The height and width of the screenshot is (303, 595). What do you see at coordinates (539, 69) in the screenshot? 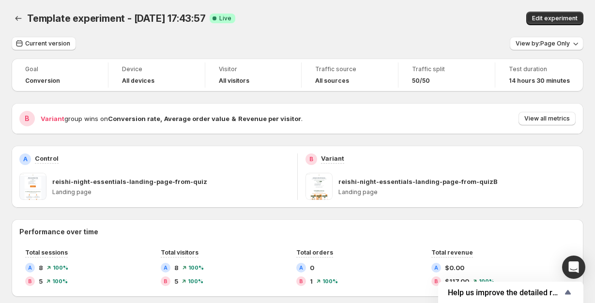
I see `span: Test duration` at bounding box center [539, 69].